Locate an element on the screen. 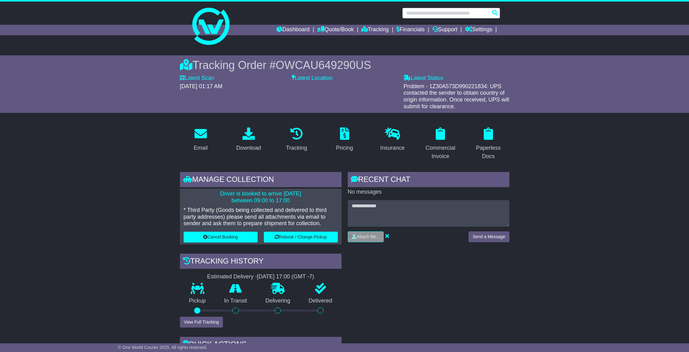 This screenshot has height=352, width=689. label: Latest Scan is located at coordinates (197, 78).